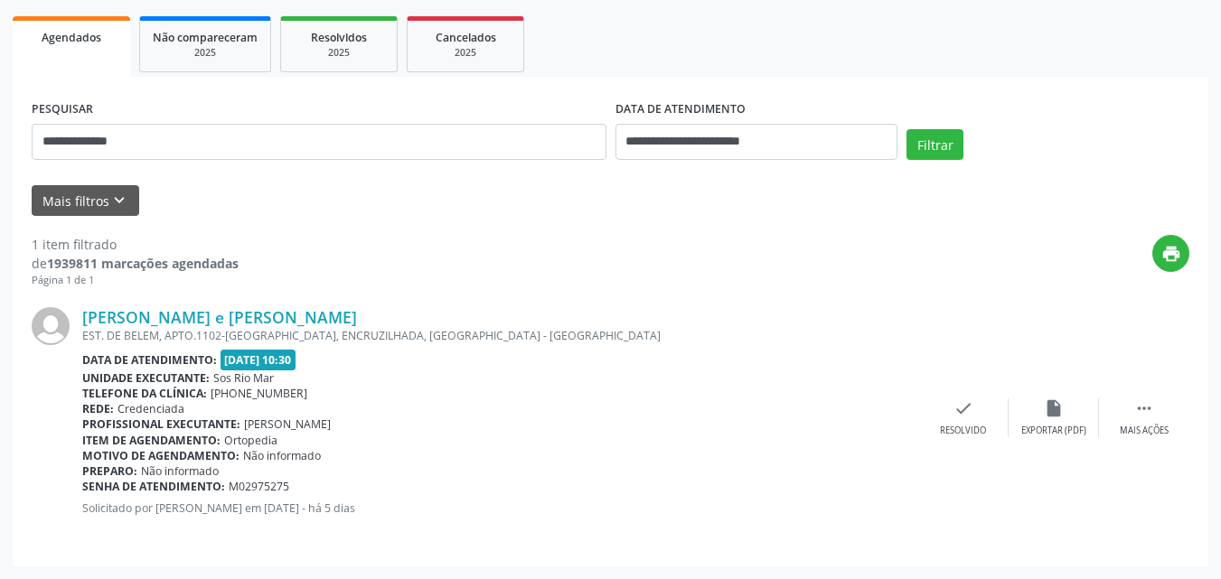 This screenshot has height=579, width=1221. Describe the element at coordinates (259, 486) in the screenshot. I see `span: M02975275` at that location.